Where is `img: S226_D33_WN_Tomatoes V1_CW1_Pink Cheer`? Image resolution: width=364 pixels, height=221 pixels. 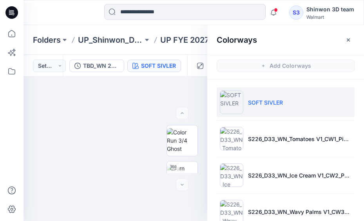 img: S226_D33_WN_Tomatoes V1_CW1_Pink Cheer is located at coordinates (232, 139).